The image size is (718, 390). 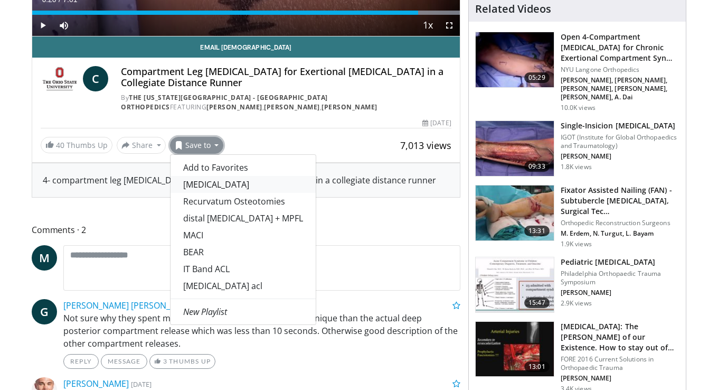 I want to click on a: 40 Thumbs Up, so click(x=77, y=145).